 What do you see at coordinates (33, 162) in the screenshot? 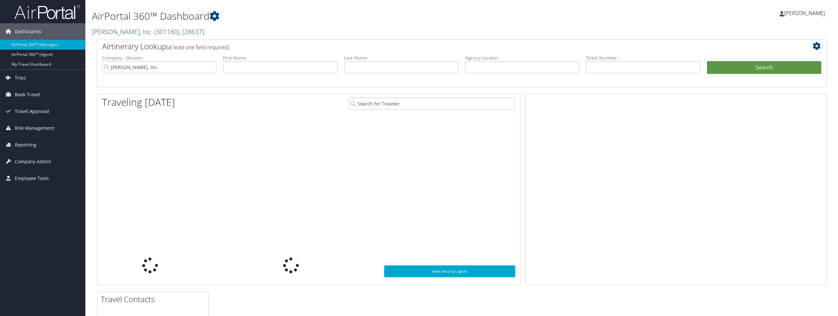
I see `span: Company Admin` at bounding box center [33, 162].